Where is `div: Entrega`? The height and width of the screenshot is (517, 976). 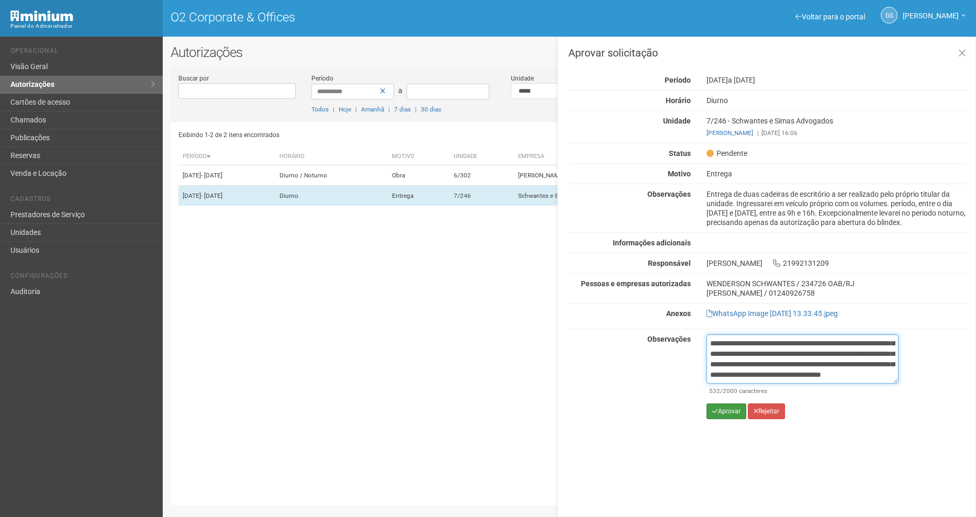
div: Entrega is located at coordinates (837, 174).